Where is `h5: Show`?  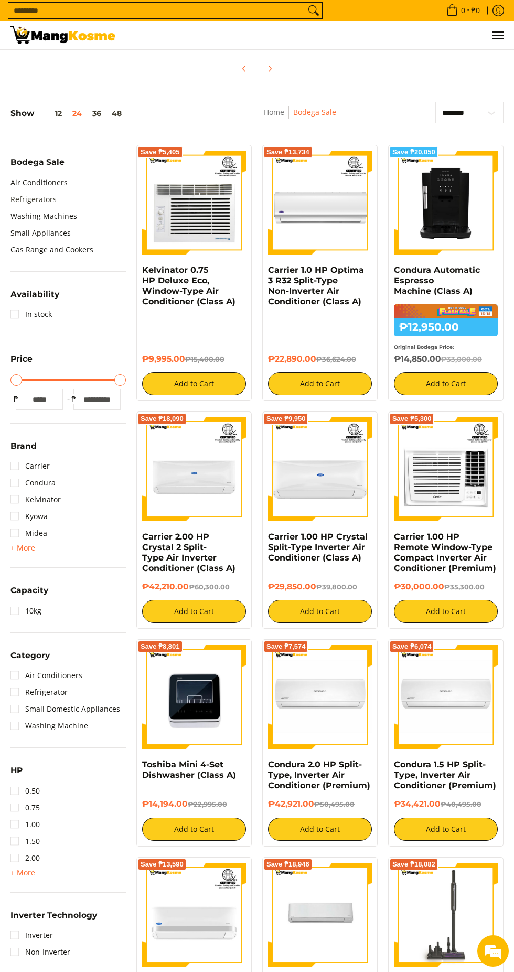
h5: Show is located at coordinates (69, 113).